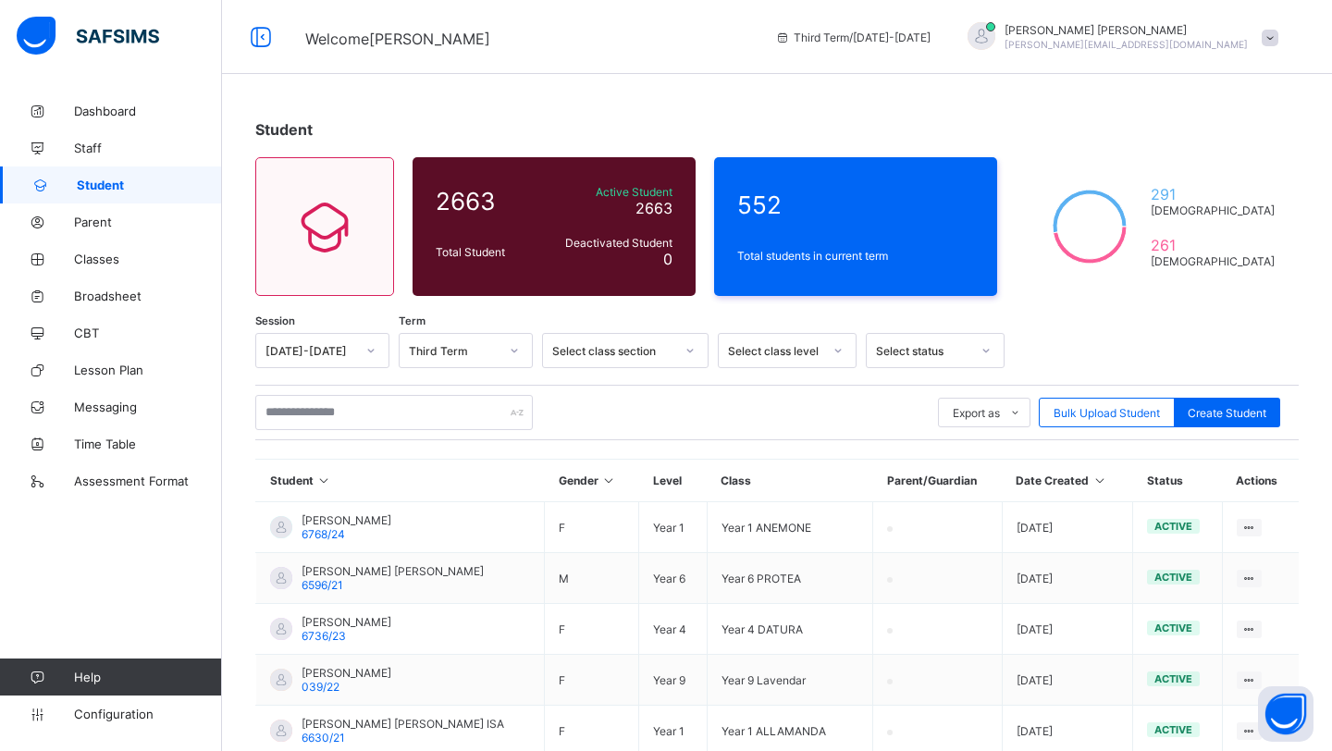 This screenshot has width=1332, height=751. I want to click on span: Export as, so click(976, 413).